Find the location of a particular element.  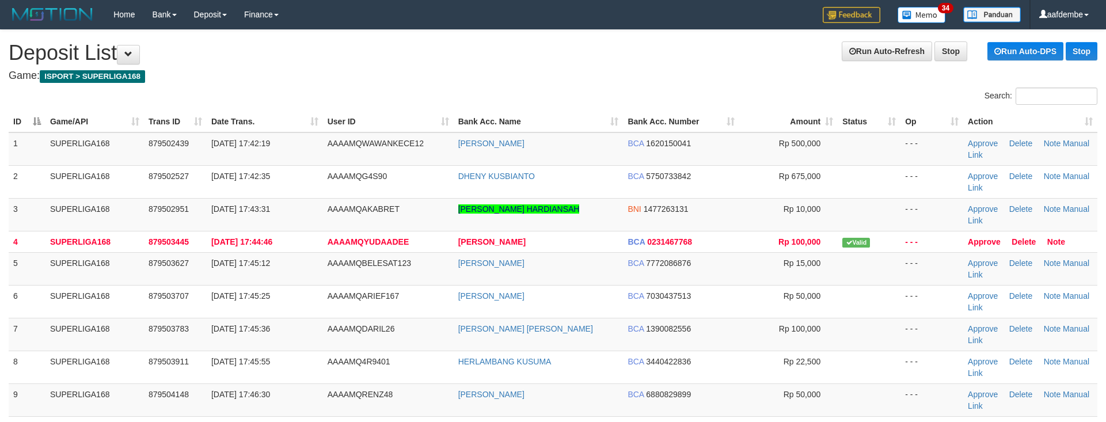

th: Game/API: activate to sort column ascending is located at coordinates (94, 122).